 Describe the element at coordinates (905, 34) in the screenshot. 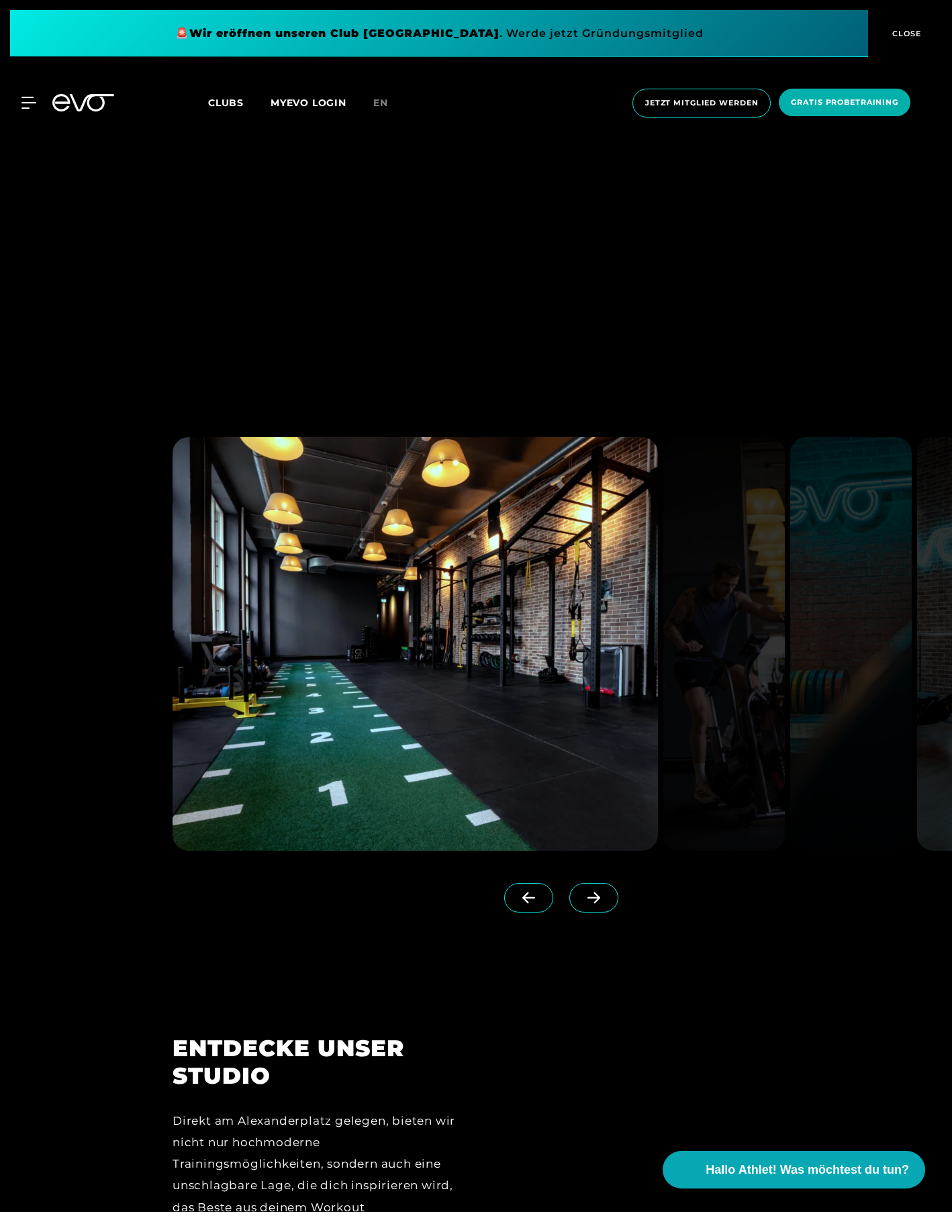

I see `span: CLOSE` at that location.